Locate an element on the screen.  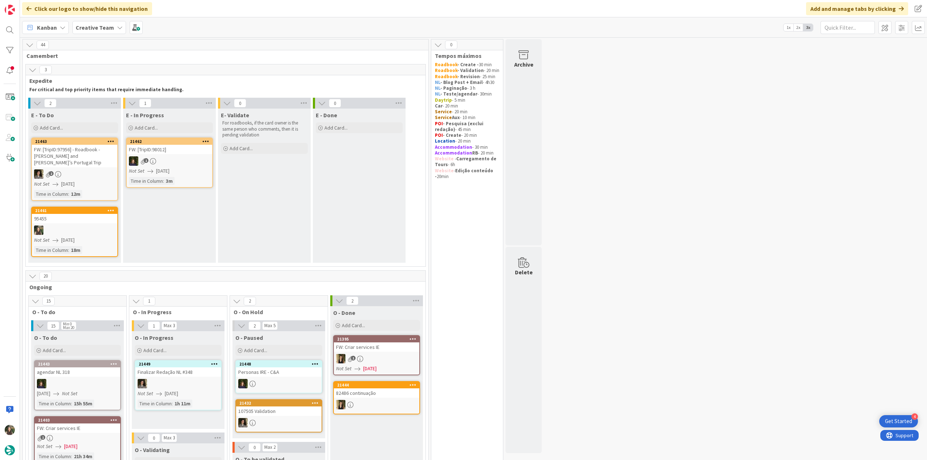
div: FW: Criar services IE is located at coordinates (78, 429).